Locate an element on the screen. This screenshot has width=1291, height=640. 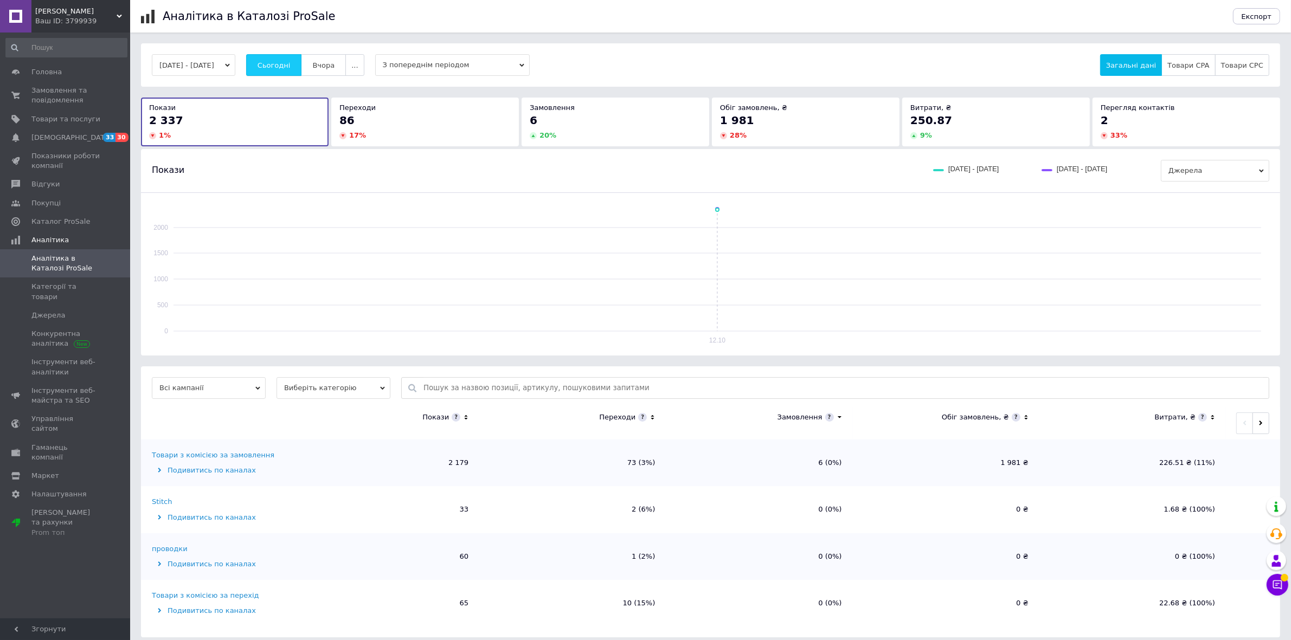
span: Гаманець компанії is located at coordinates (66, 453).